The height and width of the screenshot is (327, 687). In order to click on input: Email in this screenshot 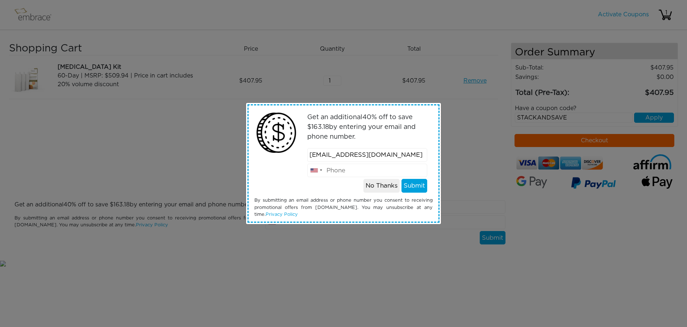, I will do `click(368, 155)`.